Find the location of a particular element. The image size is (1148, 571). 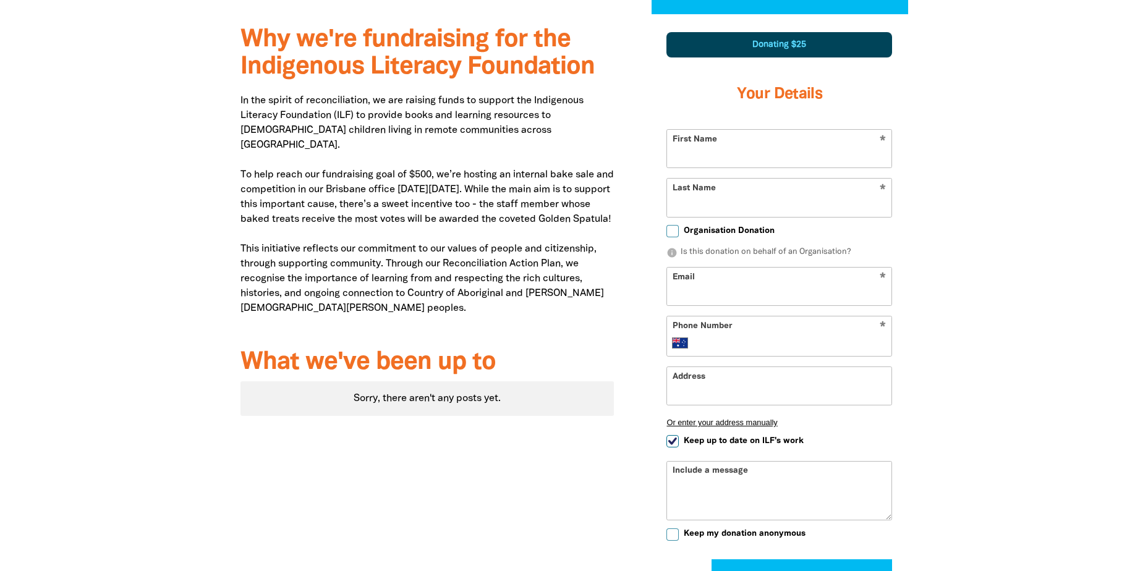

div: Sorry, there aren't any posts yet. is located at coordinates (427, 399).